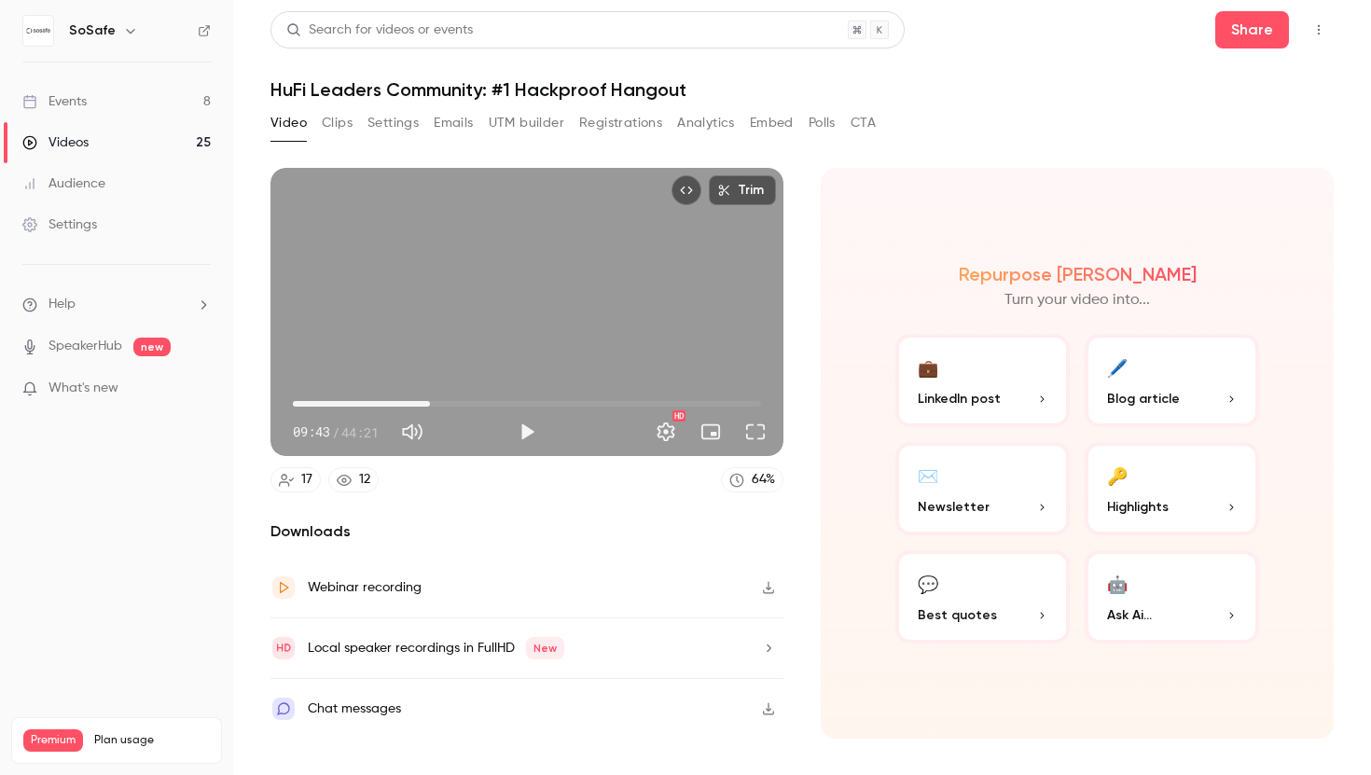  Describe the element at coordinates (62, 304) in the screenshot. I see `span: Help` at that location.